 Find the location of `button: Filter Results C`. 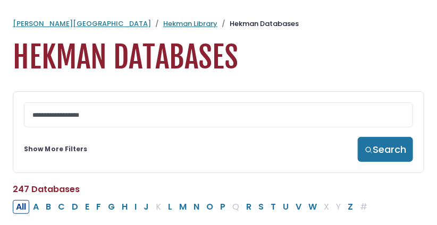

button: Filter Results C is located at coordinates (61, 207).